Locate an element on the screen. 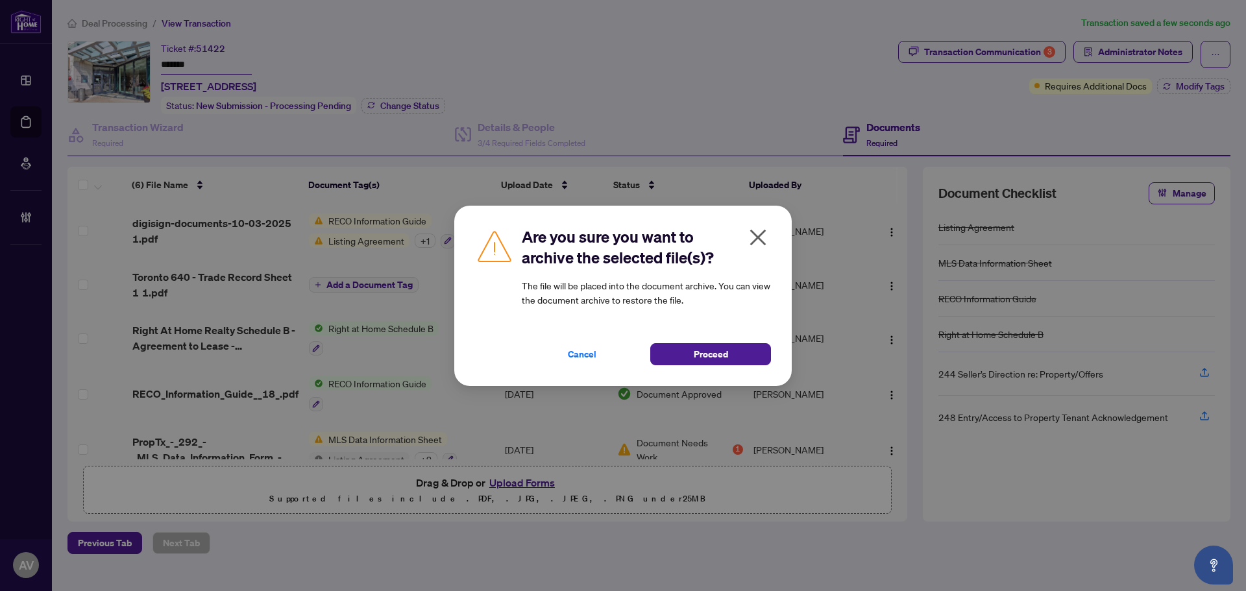 The image size is (1246, 591). img: Caution Icon is located at coordinates (495, 246).